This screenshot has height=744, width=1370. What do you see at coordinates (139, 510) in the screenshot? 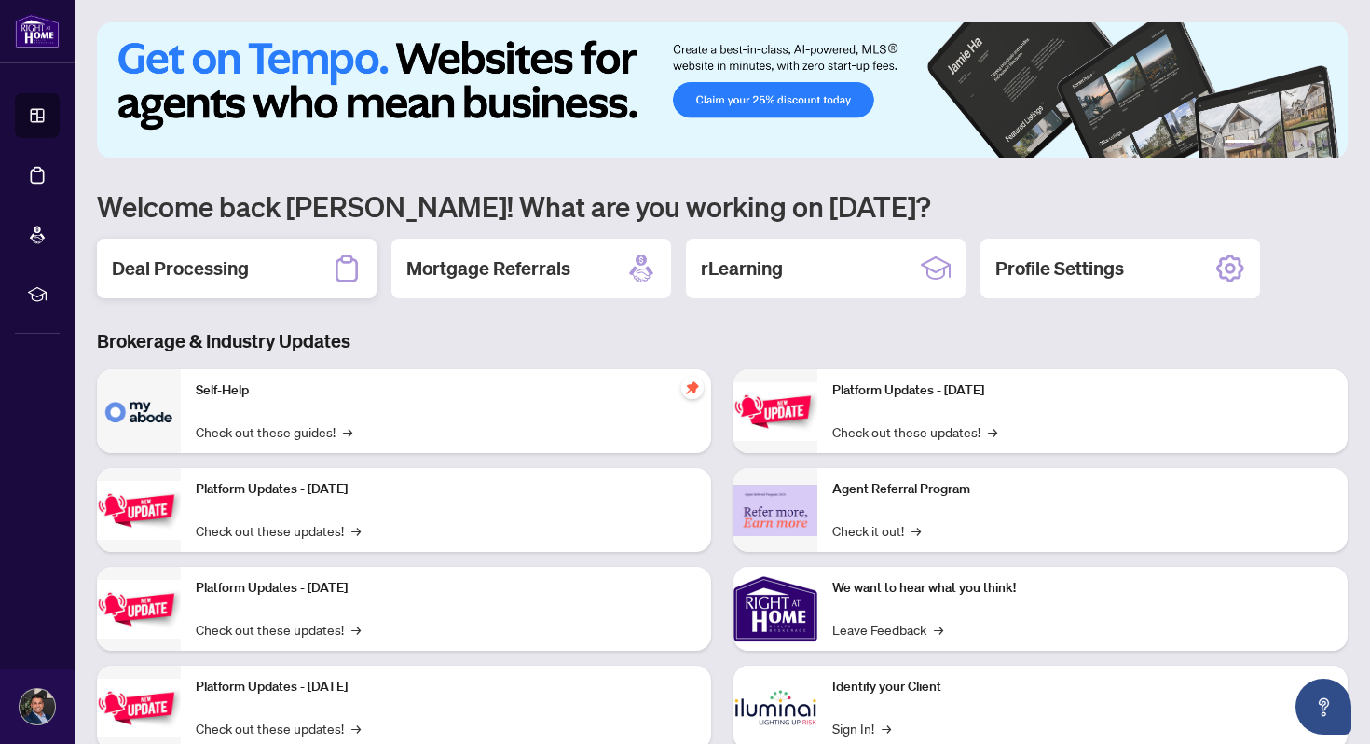
I see `img: Platform Updates - September 16, 2025` at bounding box center [139, 510].